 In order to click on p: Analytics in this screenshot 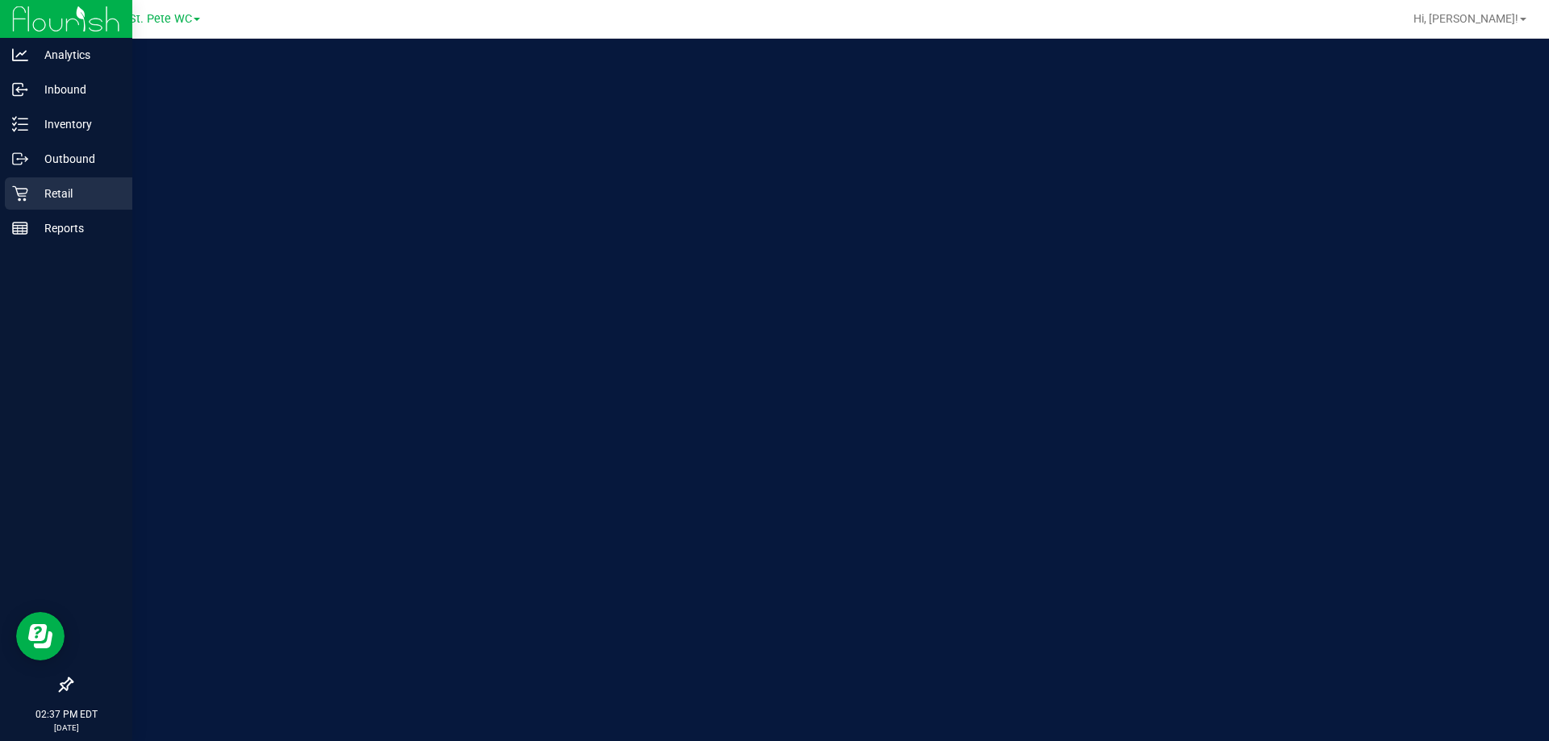, I will do `click(77, 55)`.